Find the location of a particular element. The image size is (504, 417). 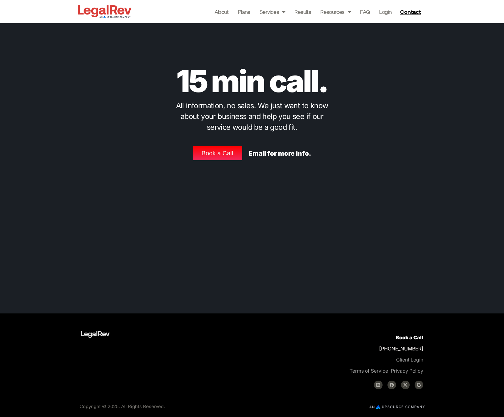

a: Contact is located at coordinates (411, 12).